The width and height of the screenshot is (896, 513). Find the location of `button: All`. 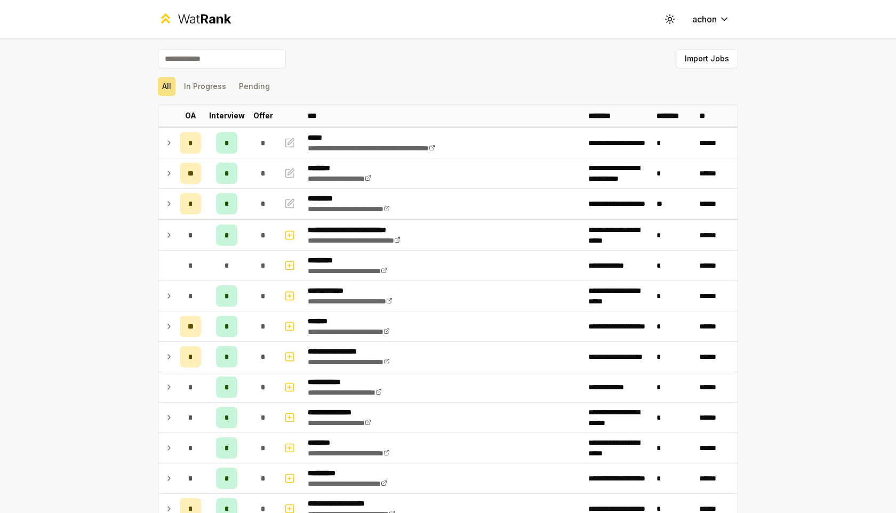

button: All is located at coordinates (166, 86).